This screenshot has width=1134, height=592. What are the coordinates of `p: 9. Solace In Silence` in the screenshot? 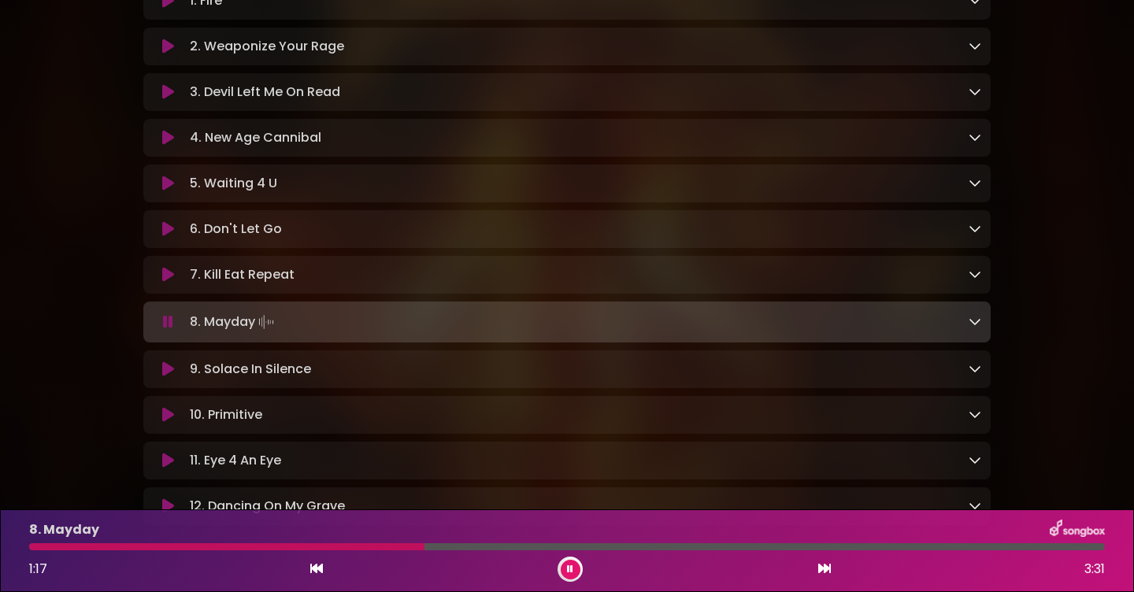 It's located at (250, 369).